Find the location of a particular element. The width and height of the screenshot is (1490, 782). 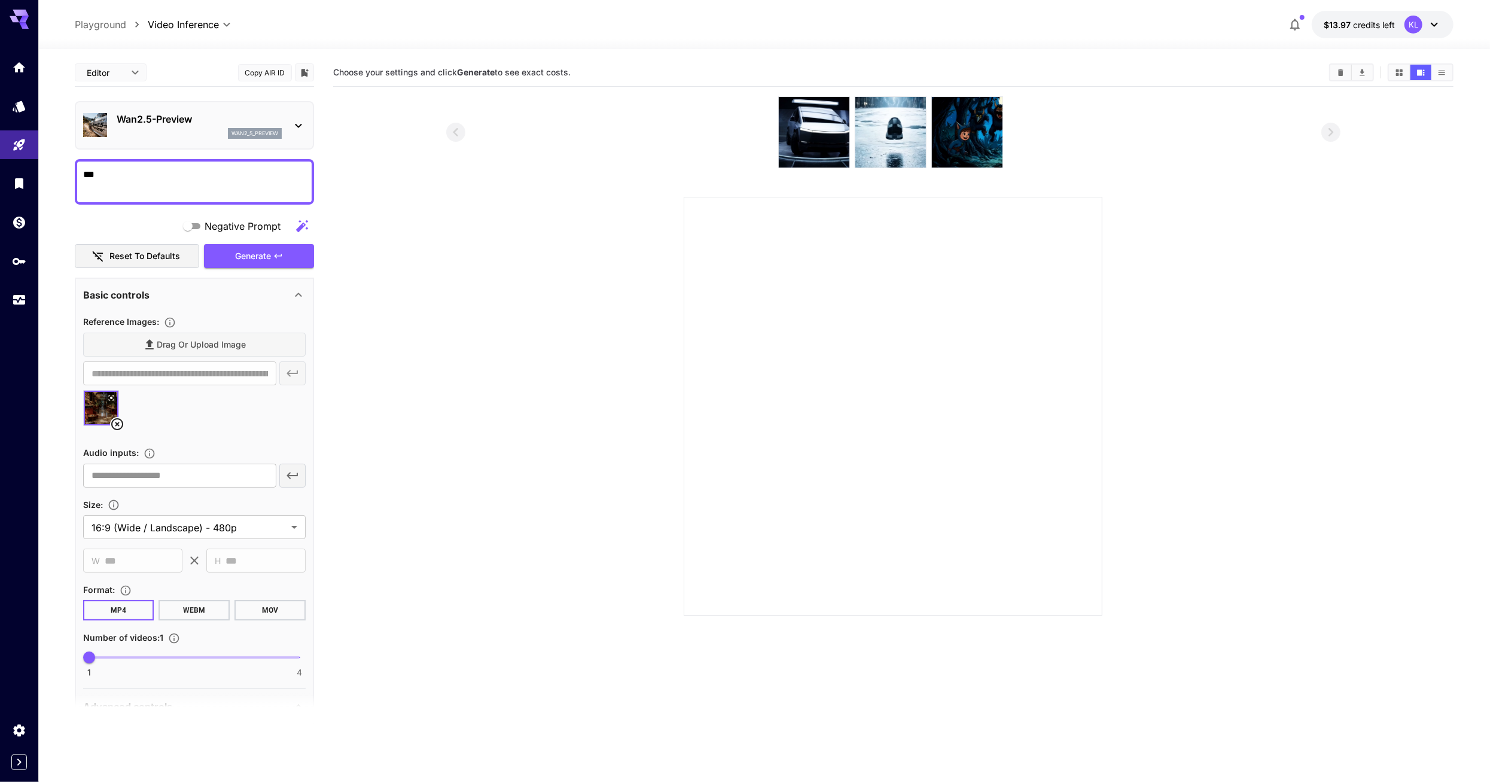

div: $13.9664 is located at coordinates (1359, 25).